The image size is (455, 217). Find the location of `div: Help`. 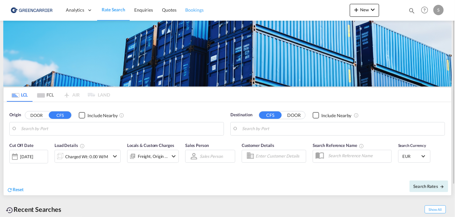

div: Help is located at coordinates (426, 10).